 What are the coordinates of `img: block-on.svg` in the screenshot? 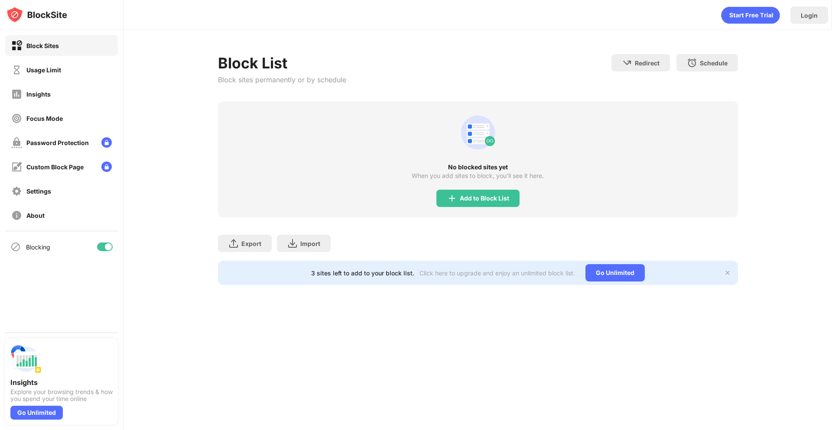 It's located at (16, 46).